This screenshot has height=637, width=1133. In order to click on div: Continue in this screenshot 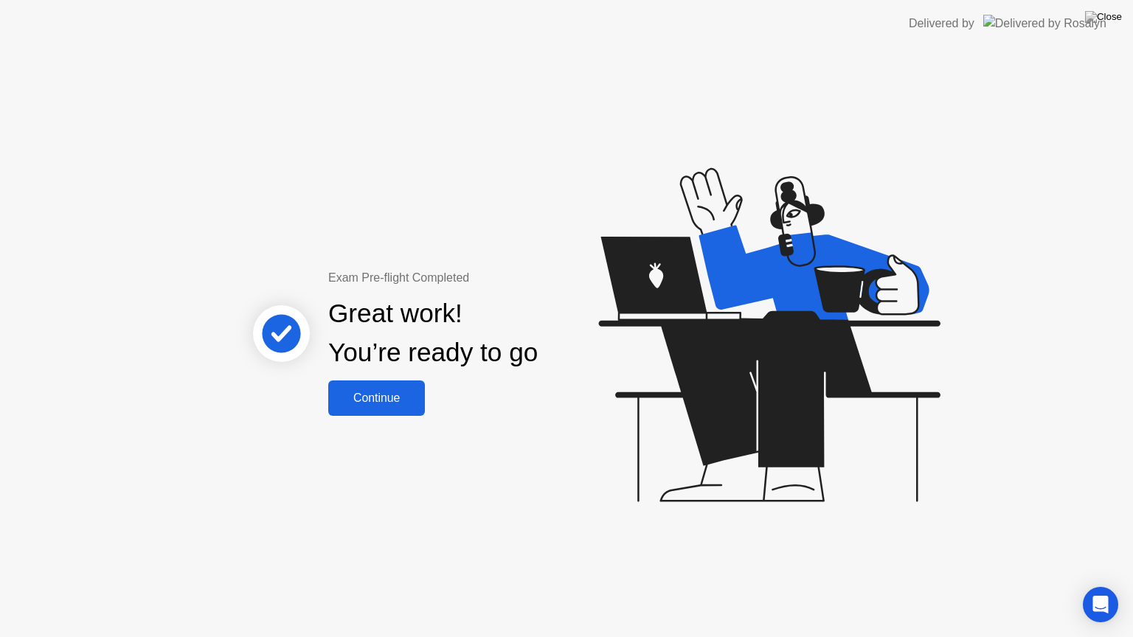, I will do `click(376, 398)`.